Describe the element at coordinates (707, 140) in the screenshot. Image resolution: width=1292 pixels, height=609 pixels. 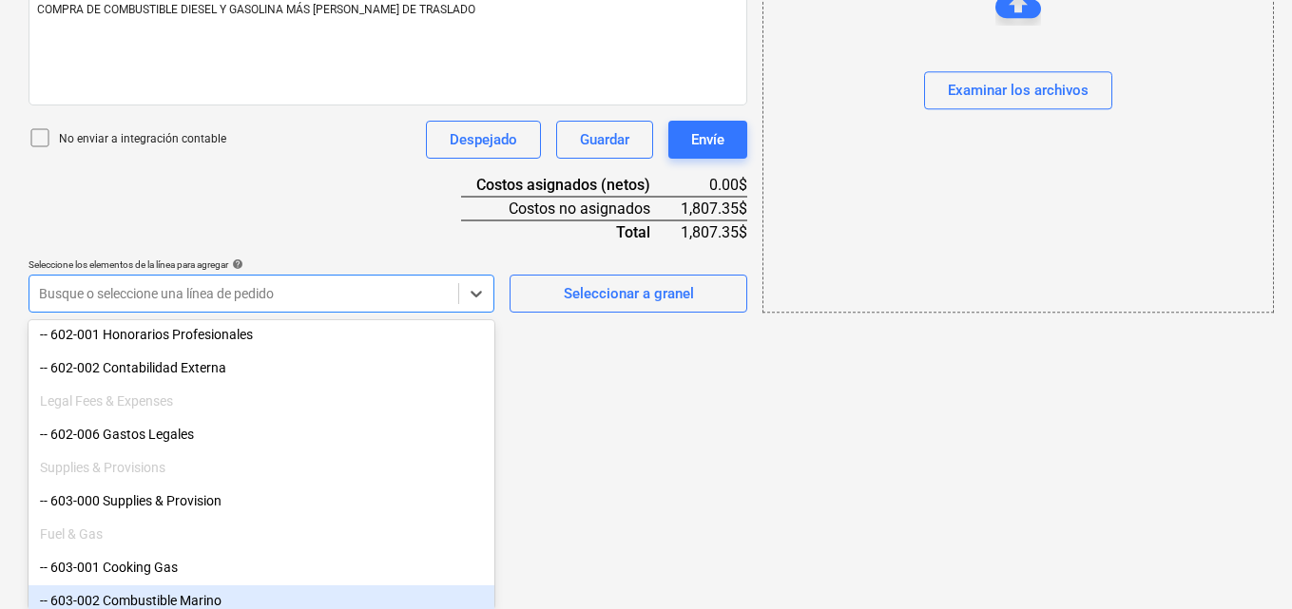
I see `div: Envíe` at that location.